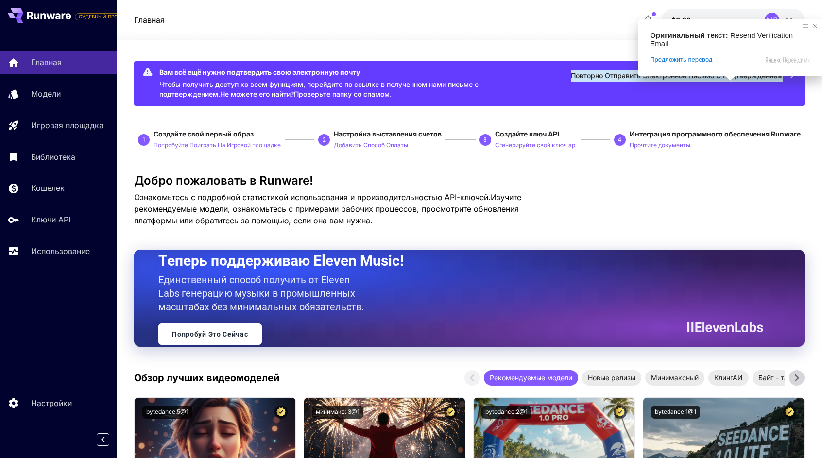 The height and width of the screenshot is (458, 822). What do you see at coordinates (342, 94) in the screenshot?
I see `ya-tr-span: Проверьте папку со спамом.` at bounding box center [342, 94].